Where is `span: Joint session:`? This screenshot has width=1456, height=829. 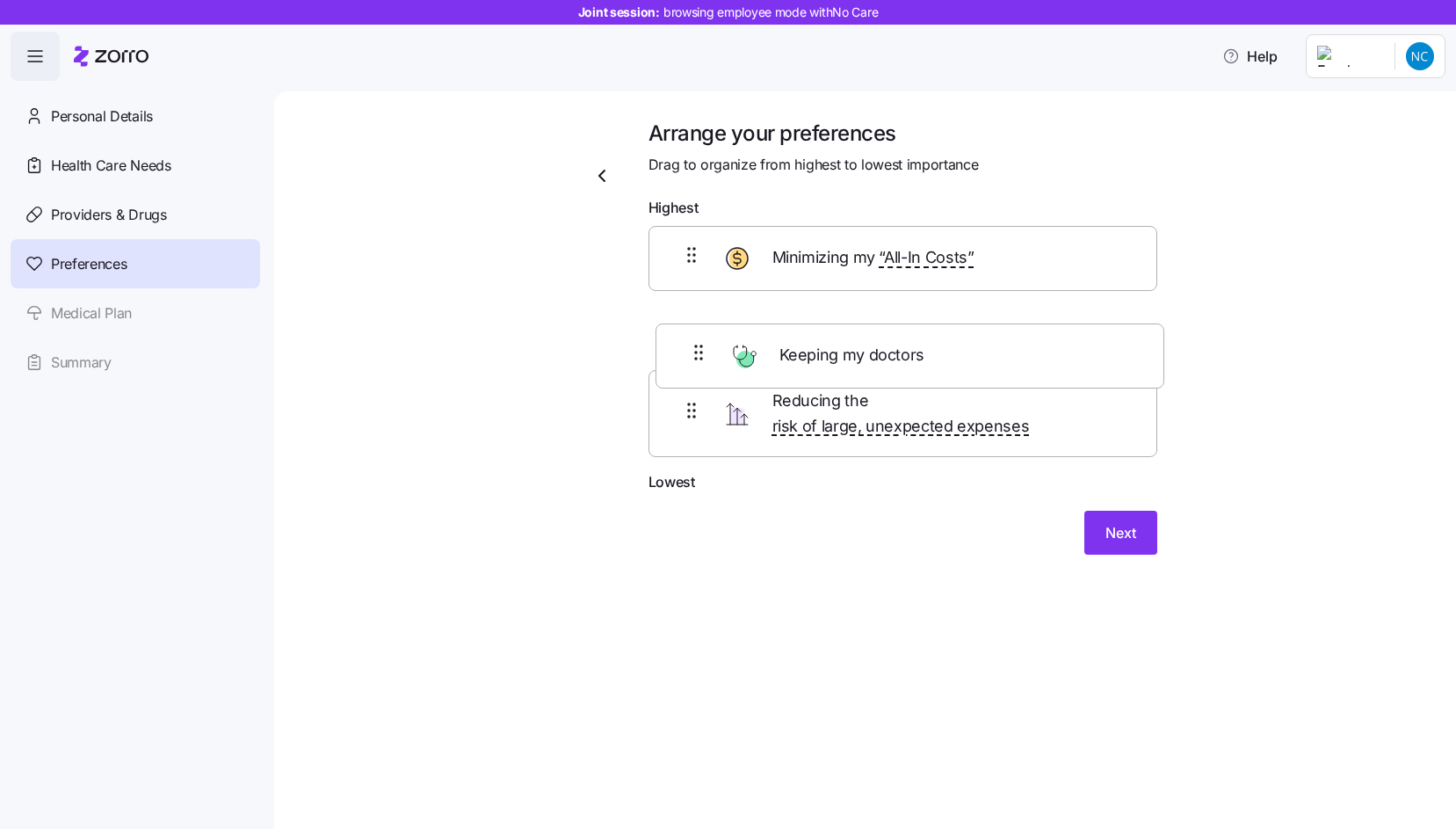
span: Joint session: is located at coordinates (728, 12).